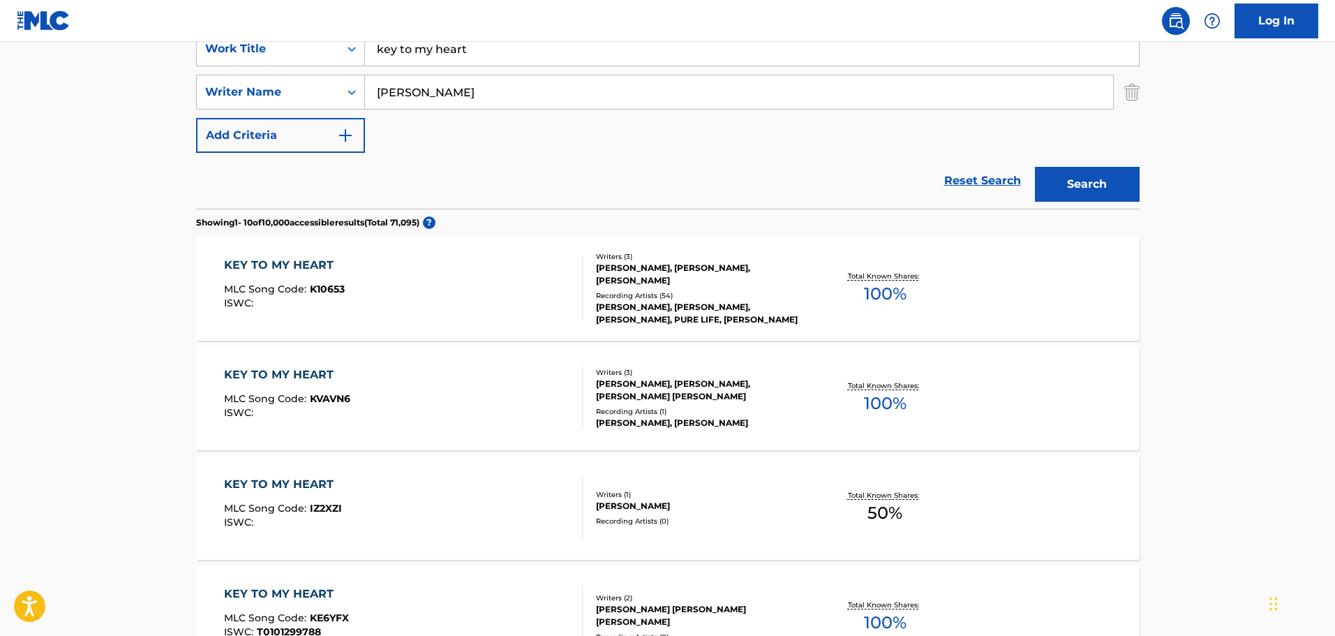 Image resolution: width=1335 pixels, height=636 pixels. What do you see at coordinates (983, 181) in the screenshot?
I see `a: Reset Search` at bounding box center [983, 181].